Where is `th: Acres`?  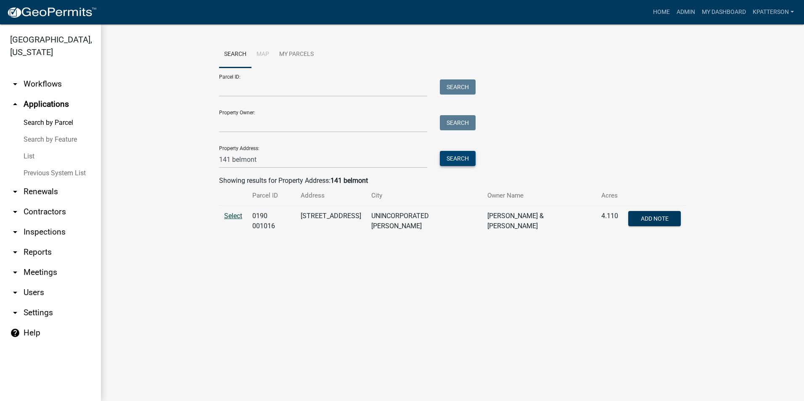
th: Acres is located at coordinates (610, 196).